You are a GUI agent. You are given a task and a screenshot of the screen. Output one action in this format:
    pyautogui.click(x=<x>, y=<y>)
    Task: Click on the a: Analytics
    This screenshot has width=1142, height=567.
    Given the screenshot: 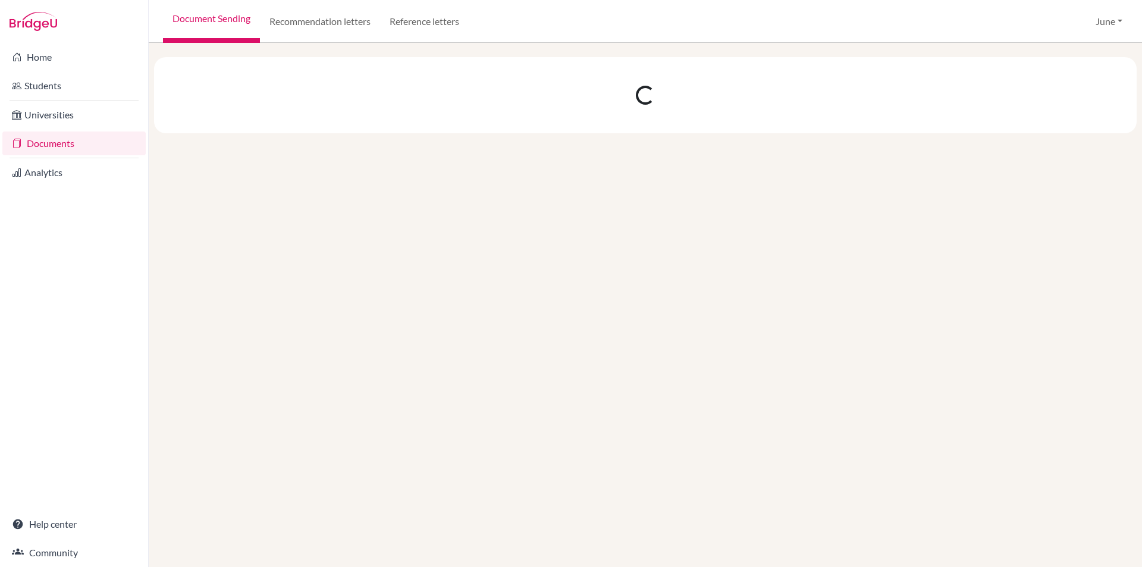 What is the action you would take?
    pyautogui.click(x=74, y=172)
    